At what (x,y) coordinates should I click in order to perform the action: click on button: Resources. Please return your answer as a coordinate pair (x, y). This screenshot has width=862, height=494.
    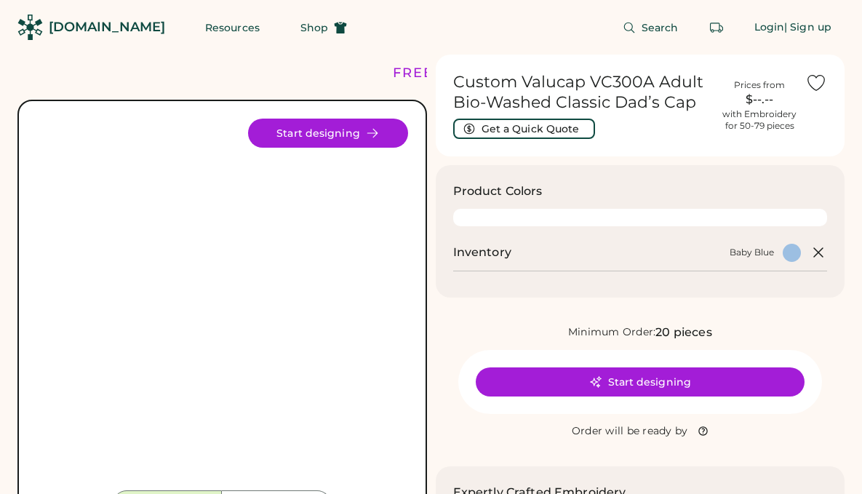
    Looking at the image, I should click on (232, 28).